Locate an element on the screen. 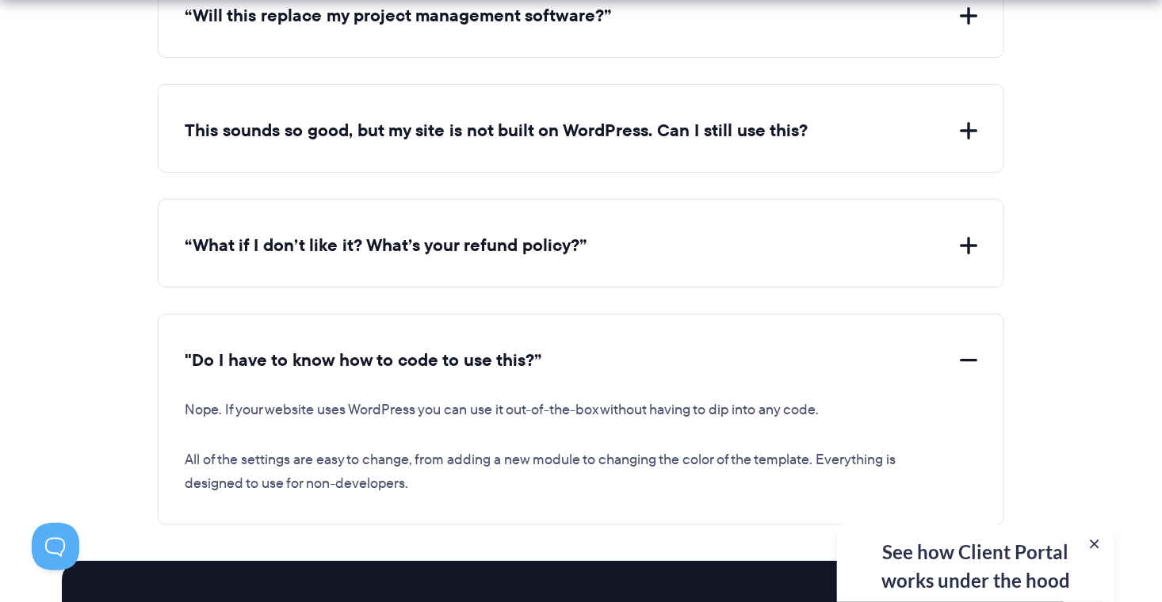  p: Nope. If your website uses WordPress you can use it out-of-the-box without having to dip into any... is located at coordinates (545, 410).